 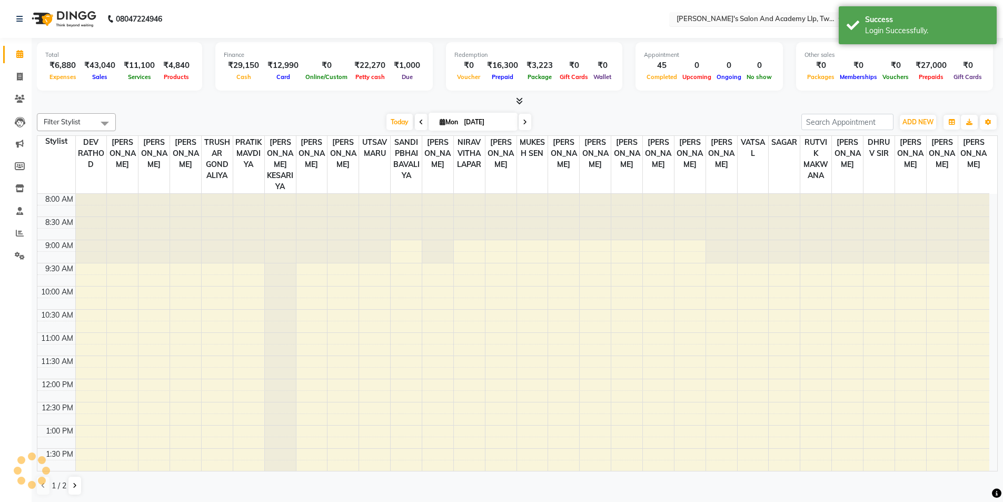 What do you see at coordinates (100, 65) in the screenshot?
I see `div: ₹43,040` at bounding box center [100, 65].